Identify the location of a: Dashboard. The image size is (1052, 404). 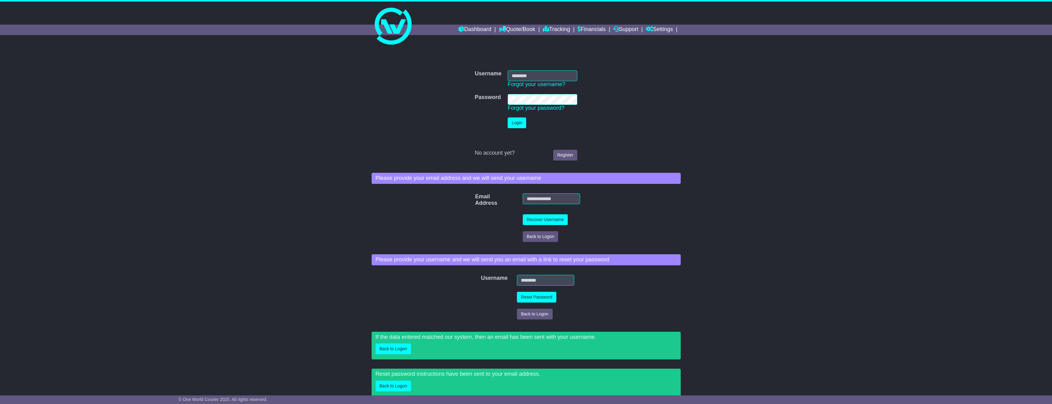
(475, 30).